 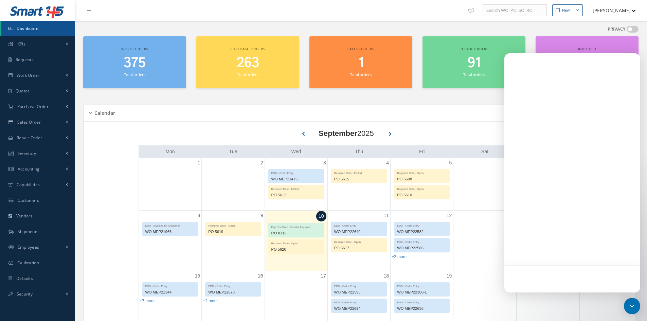 I want to click on a: September 8, 2025, so click(x=199, y=215).